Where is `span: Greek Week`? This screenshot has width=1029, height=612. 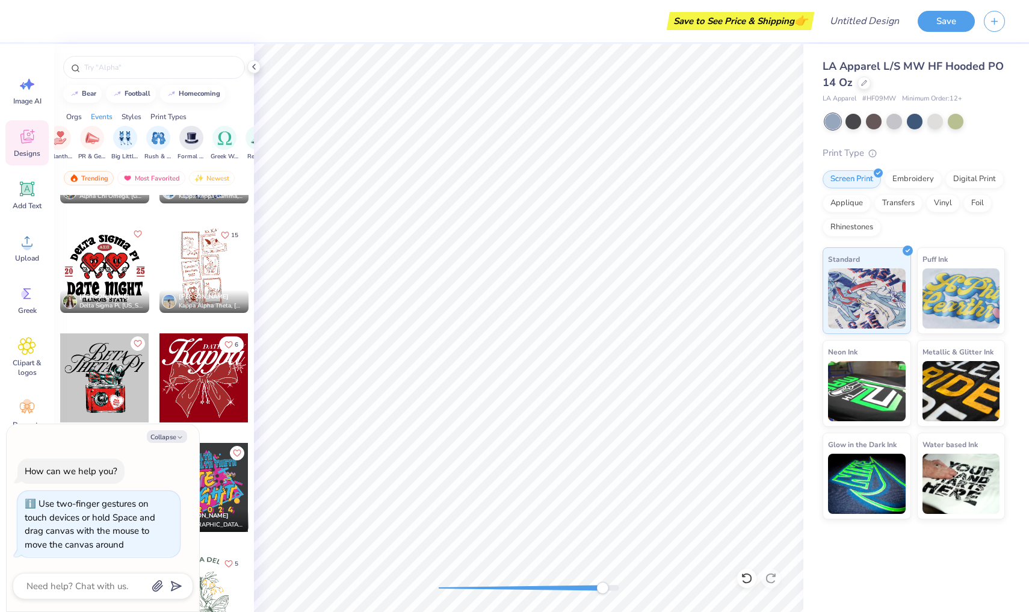
span: Greek Week is located at coordinates (224, 156).